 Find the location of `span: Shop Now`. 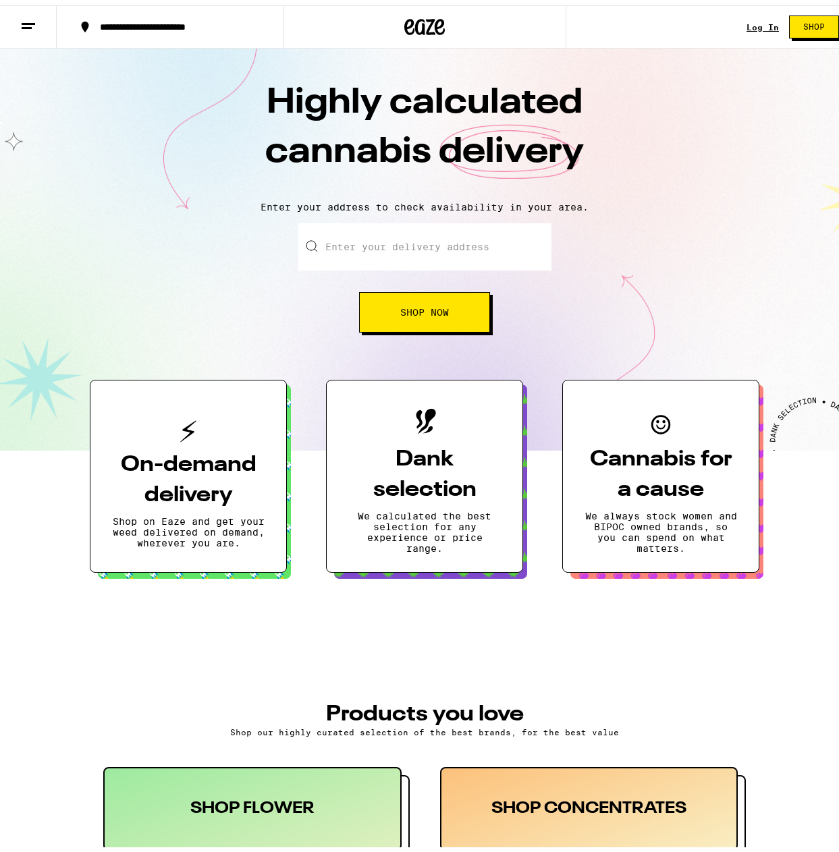

span: Shop Now is located at coordinates (424, 307).